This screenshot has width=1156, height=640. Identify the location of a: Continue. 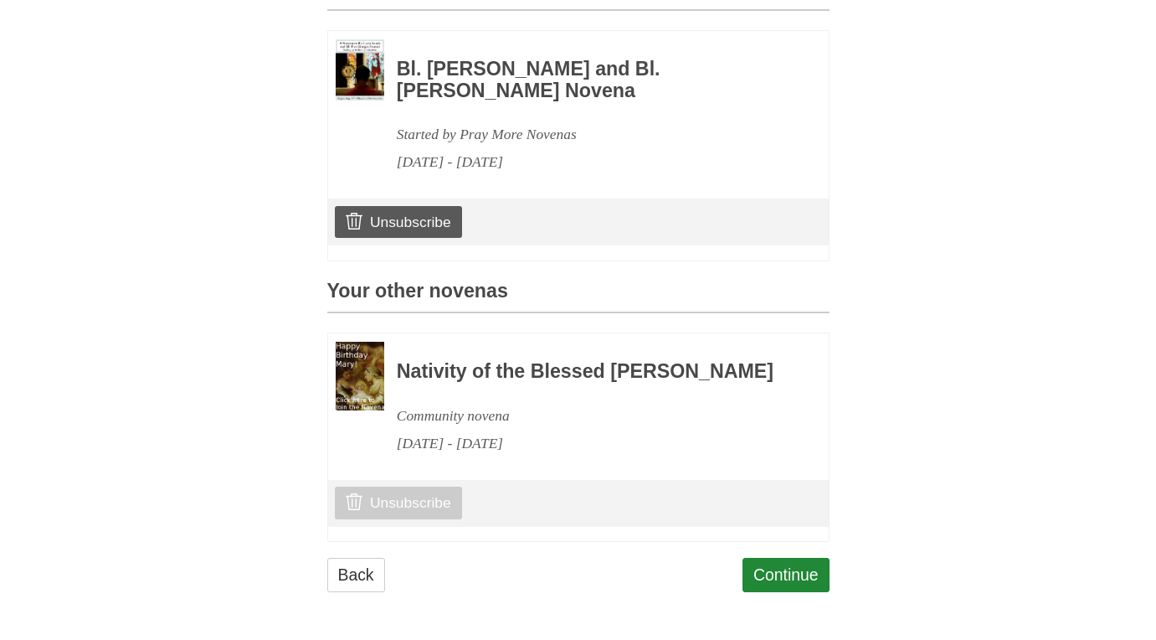
(786, 574).